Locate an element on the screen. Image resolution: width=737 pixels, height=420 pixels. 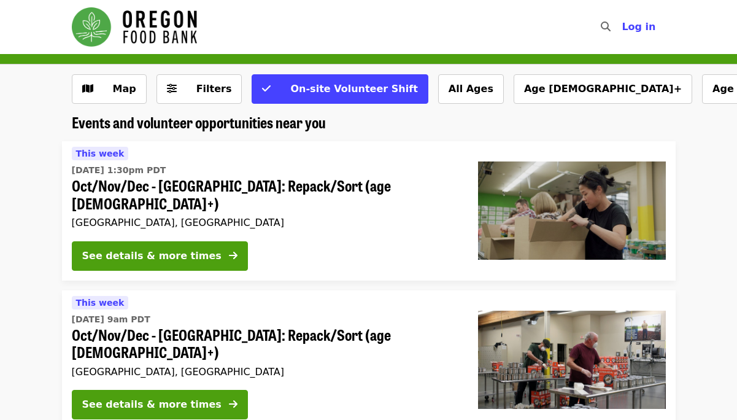
span: On-site Volunteer Shift is located at coordinates (353, 88).